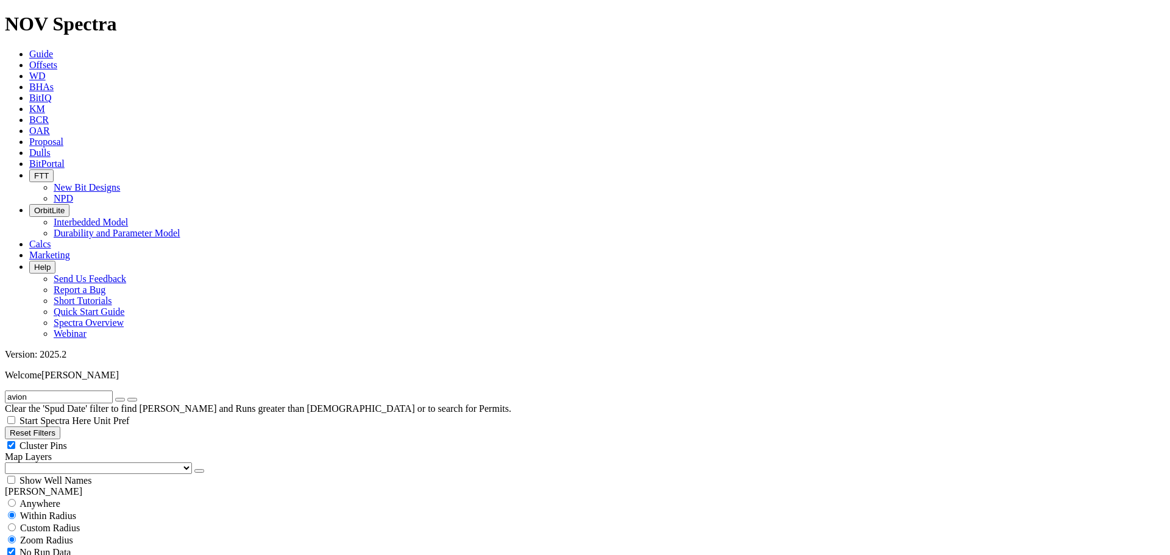  What do you see at coordinates (41, 87) in the screenshot?
I see `span: BHAs` at bounding box center [41, 87].